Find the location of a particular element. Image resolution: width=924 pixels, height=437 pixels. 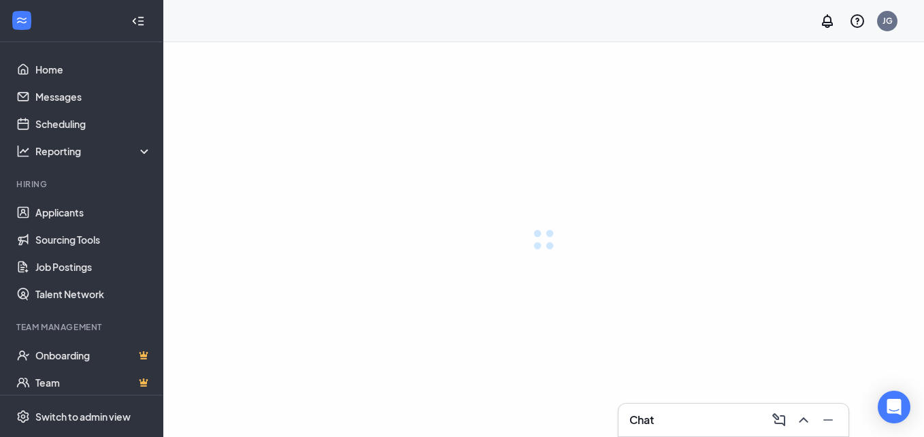

svg: Settings is located at coordinates (23, 417).